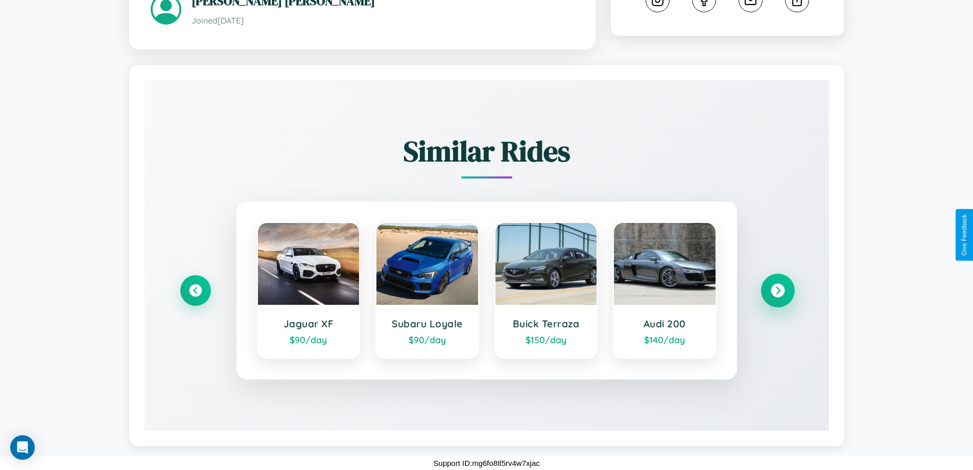 The height and width of the screenshot is (470, 973). What do you see at coordinates (665, 323) in the screenshot?
I see `h3: Audi 200` at bounding box center [665, 323].